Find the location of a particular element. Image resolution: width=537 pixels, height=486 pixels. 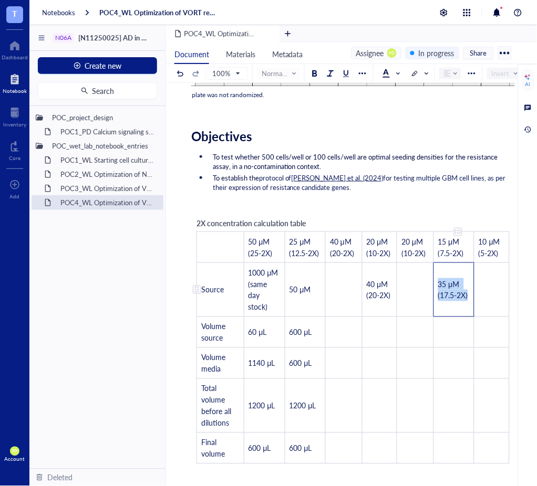

div: Add is located at coordinates (15, 196).